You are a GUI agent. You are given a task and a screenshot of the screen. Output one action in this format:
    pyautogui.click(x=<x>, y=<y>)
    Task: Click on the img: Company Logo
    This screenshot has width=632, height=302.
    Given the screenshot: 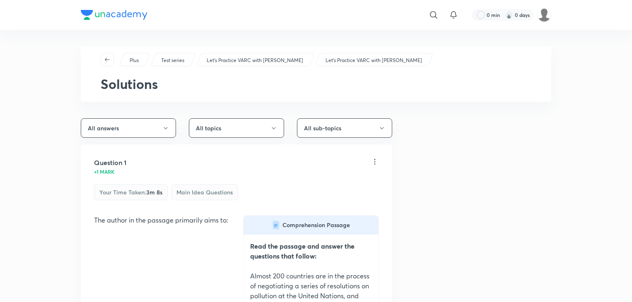 What is the action you would take?
    pyautogui.click(x=114, y=15)
    